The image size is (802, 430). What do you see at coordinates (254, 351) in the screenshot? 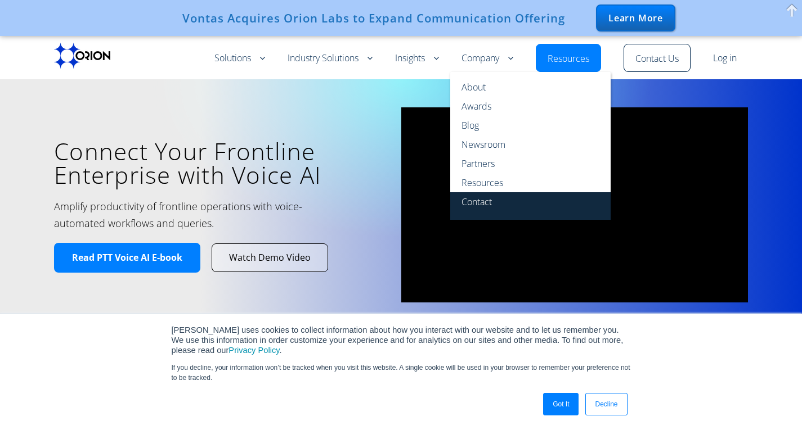
I see `a: Privacy Policy` at bounding box center [254, 351].